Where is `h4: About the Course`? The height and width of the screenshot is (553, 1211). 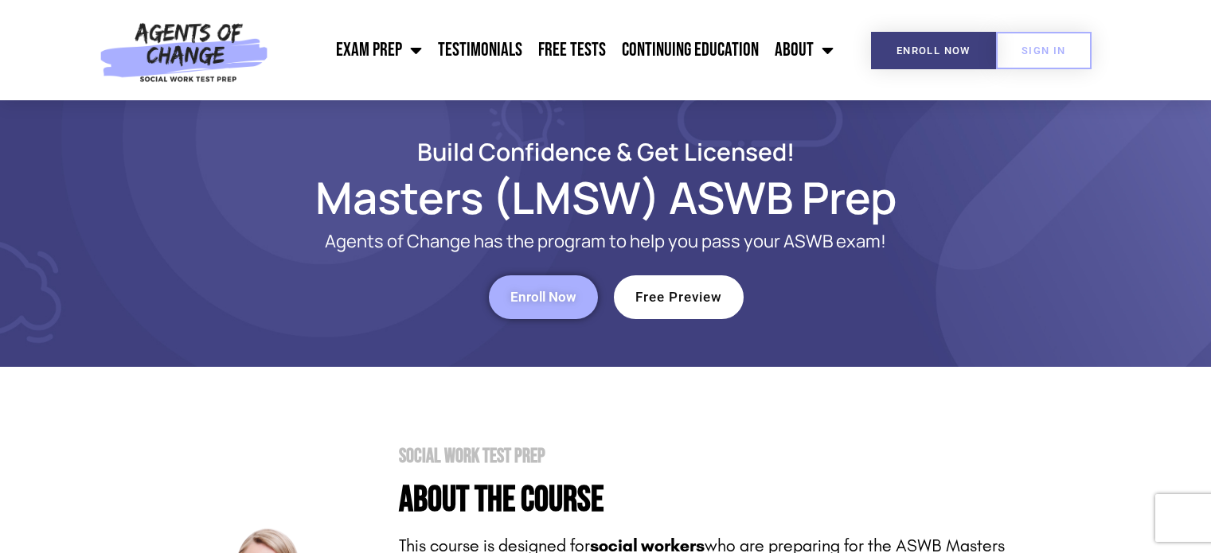 h4: About the Course is located at coordinates (729, 500).